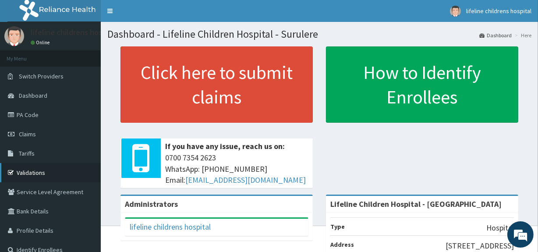  Describe the element at coordinates (498, 11) in the screenshot. I see `span: lifeline childrens hospital` at that location.